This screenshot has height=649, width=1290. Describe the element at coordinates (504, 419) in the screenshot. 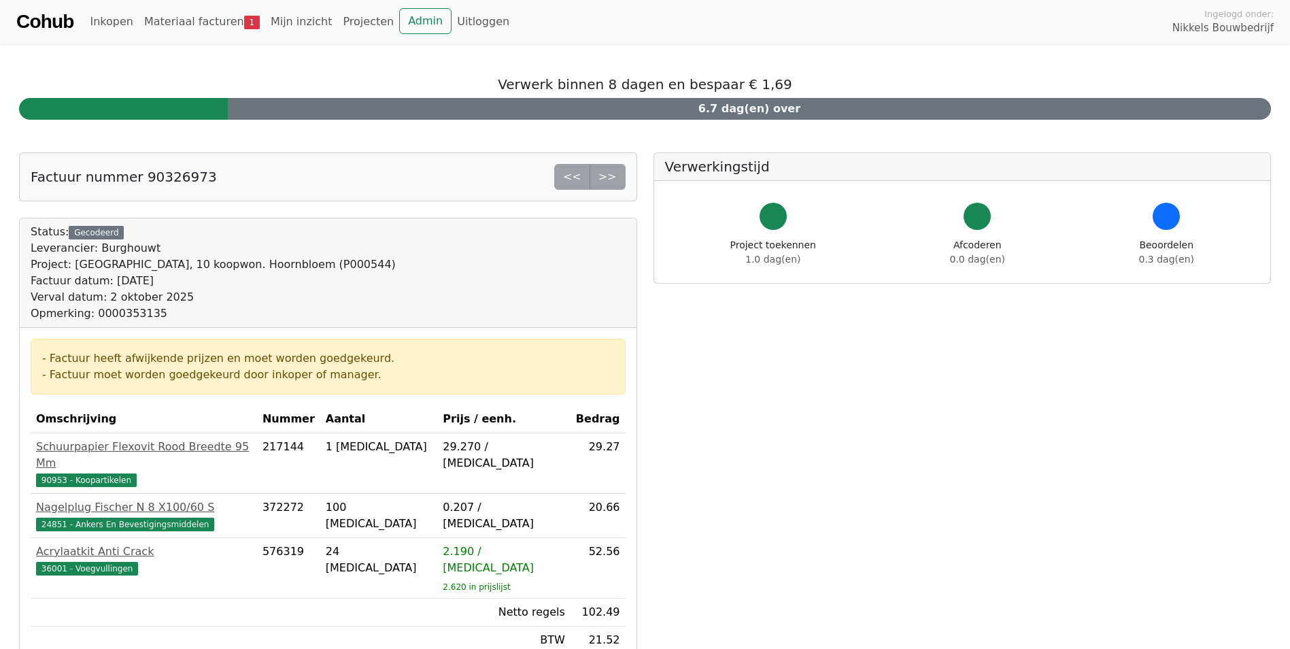

I see `th: Prijs / eenh.` at that location.